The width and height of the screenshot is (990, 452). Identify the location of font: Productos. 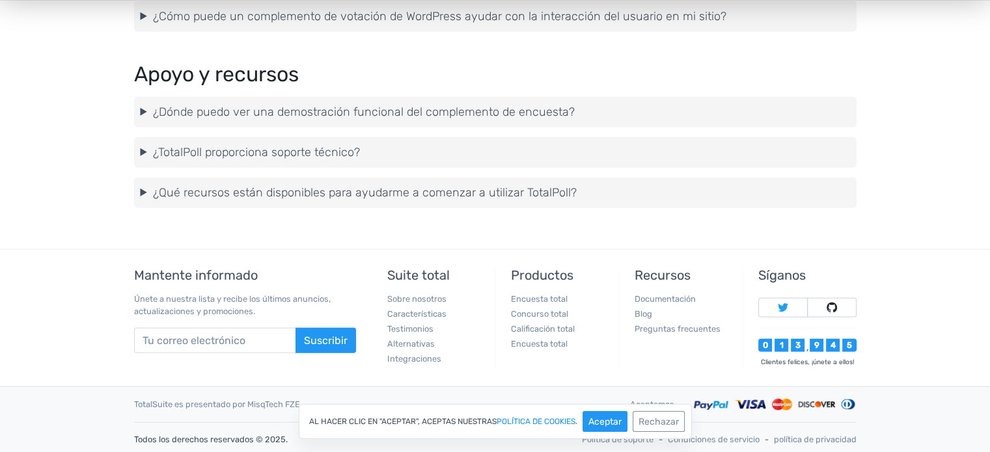
(542, 275).